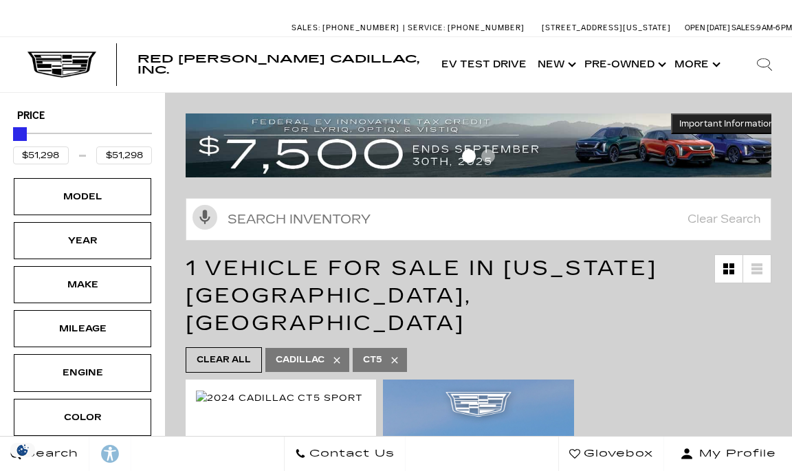 This screenshot has height=471, width=792. What do you see at coordinates (735, 454) in the screenshot?
I see `span: My Profile` at bounding box center [735, 454].